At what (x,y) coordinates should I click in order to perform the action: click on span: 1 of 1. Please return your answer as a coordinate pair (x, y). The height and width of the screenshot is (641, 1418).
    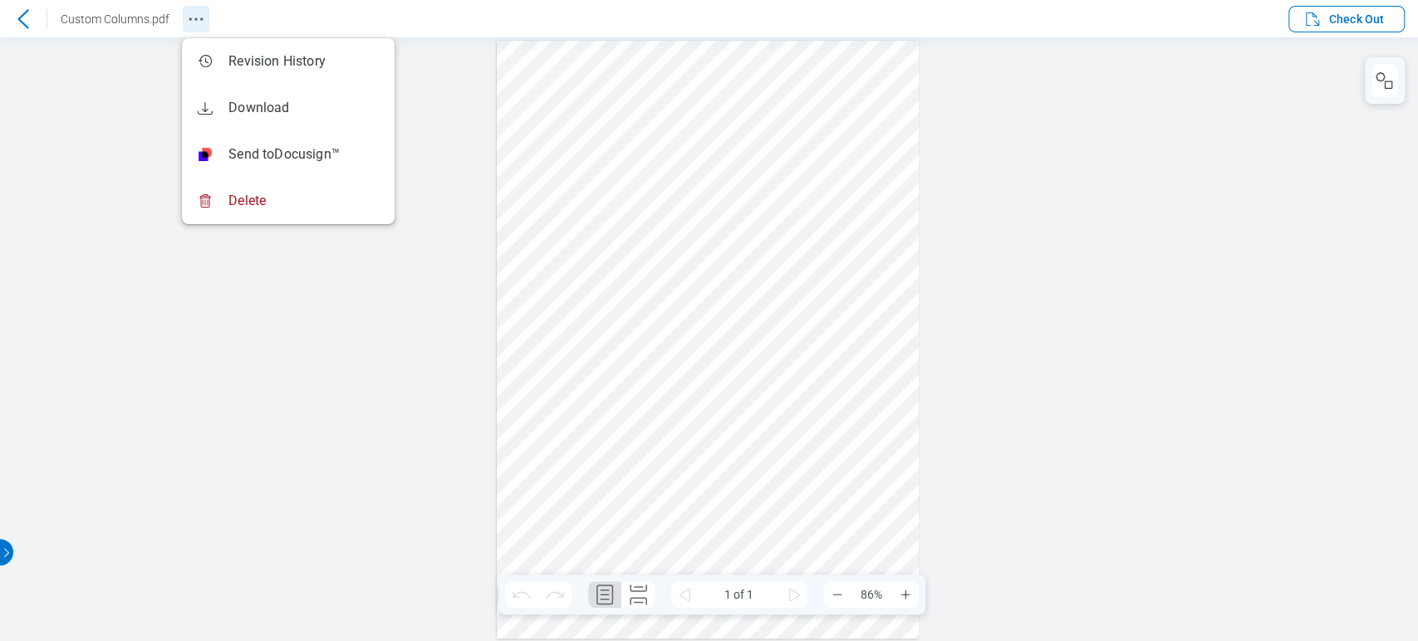
    Looking at the image, I should click on (739, 595).